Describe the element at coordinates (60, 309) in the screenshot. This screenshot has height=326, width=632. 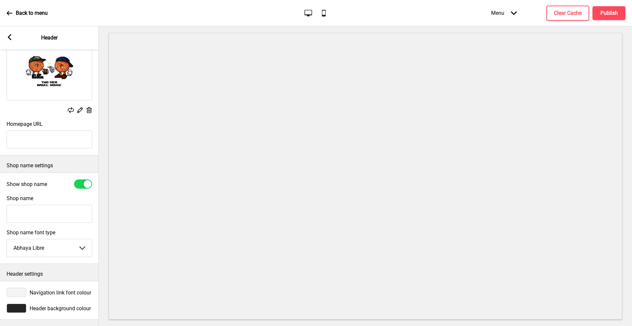
I see `span: Header background colour` at that location.